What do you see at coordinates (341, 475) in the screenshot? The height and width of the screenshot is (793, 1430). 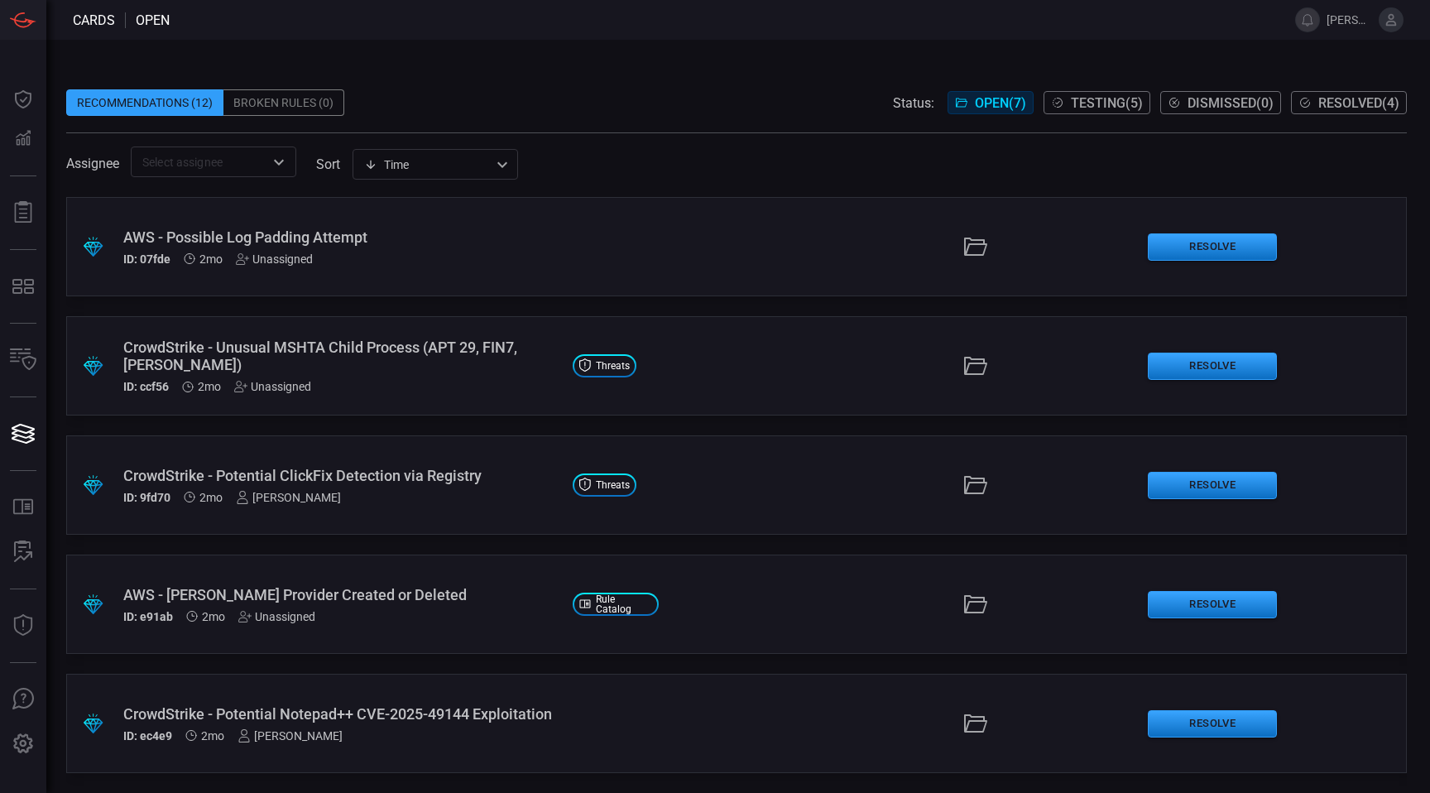 I see `div: CrowdStrike - Potential ClickFix Detection via Registry` at bounding box center [341, 475].